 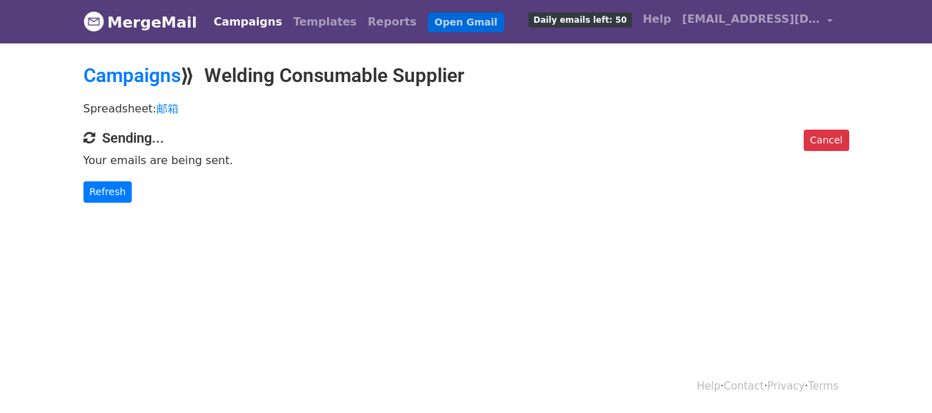 What do you see at coordinates (823, 386) in the screenshot?
I see `a: Terms` at bounding box center [823, 386].